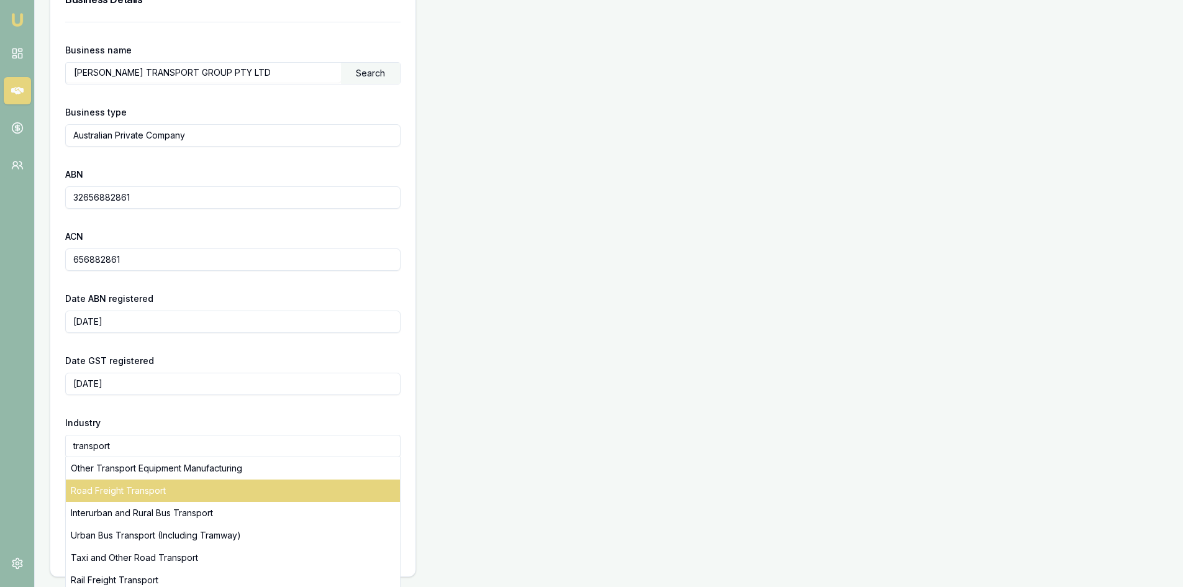  I want to click on label: Date GST registered, so click(109, 360).